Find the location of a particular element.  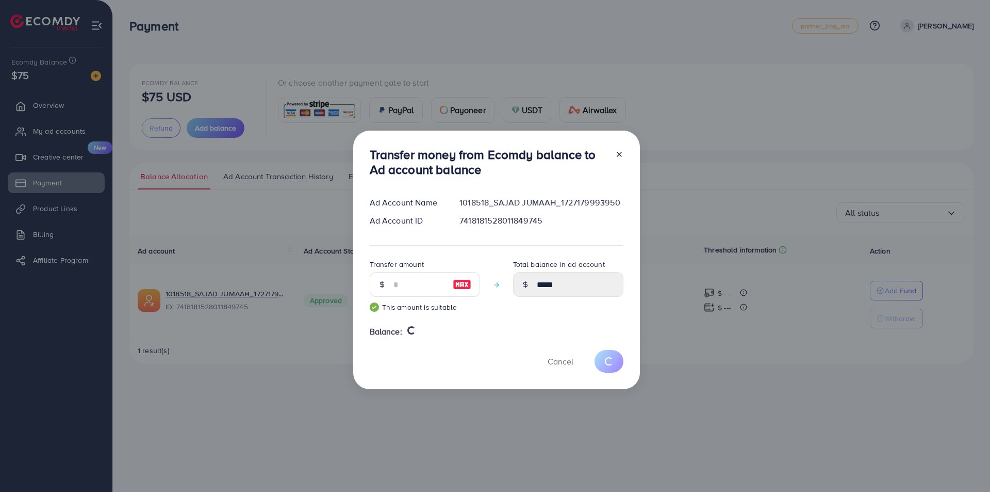

label: Transfer amount is located at coordinates (397, 264).